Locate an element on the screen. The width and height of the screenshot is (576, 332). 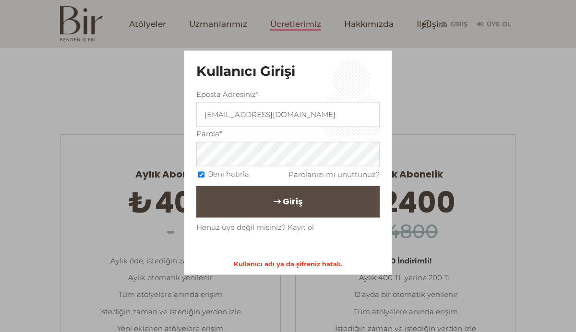
p: Kullanıcı adı ya da şifreniz hatalı. is located at coordinates (288, 264).